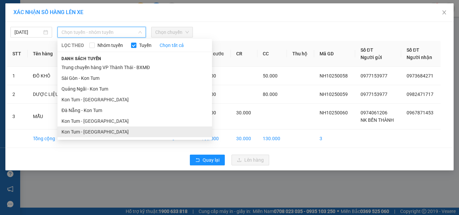 The image size is (459, 215). What do you see at coordinates (213, 139) in the screenshot?
I see `td: 160.000` at bounding box center [213, 139].